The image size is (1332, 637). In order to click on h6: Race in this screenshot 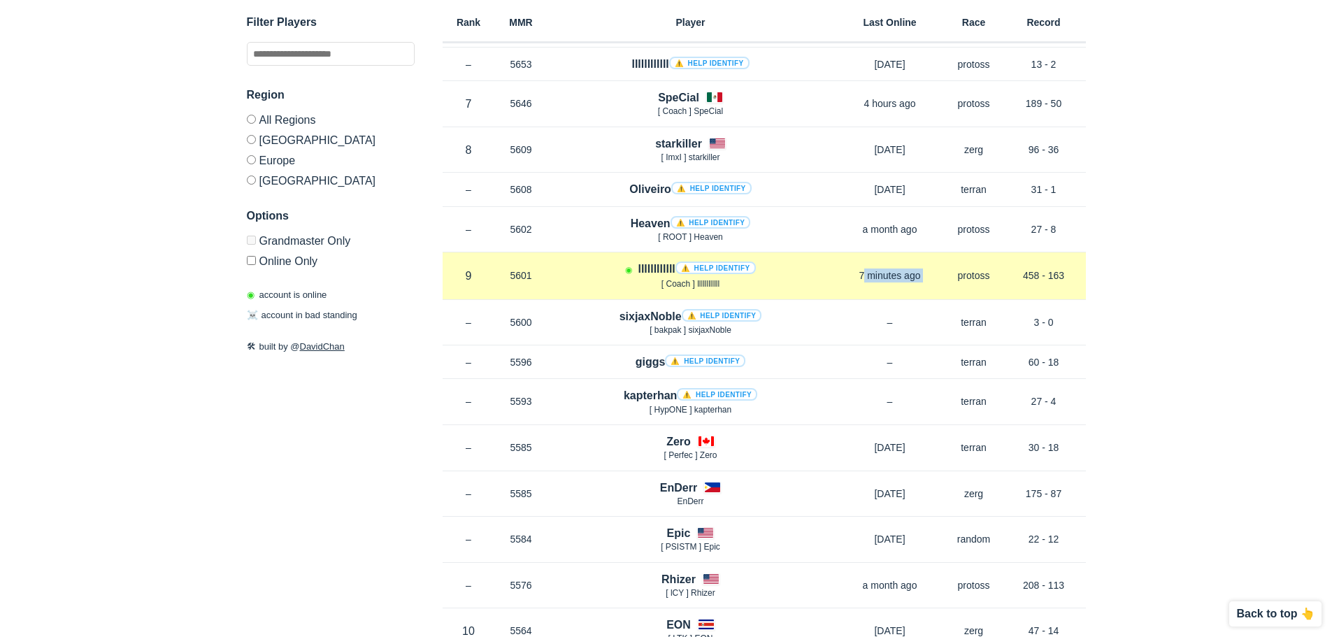, I will do `click(974, 22)`.